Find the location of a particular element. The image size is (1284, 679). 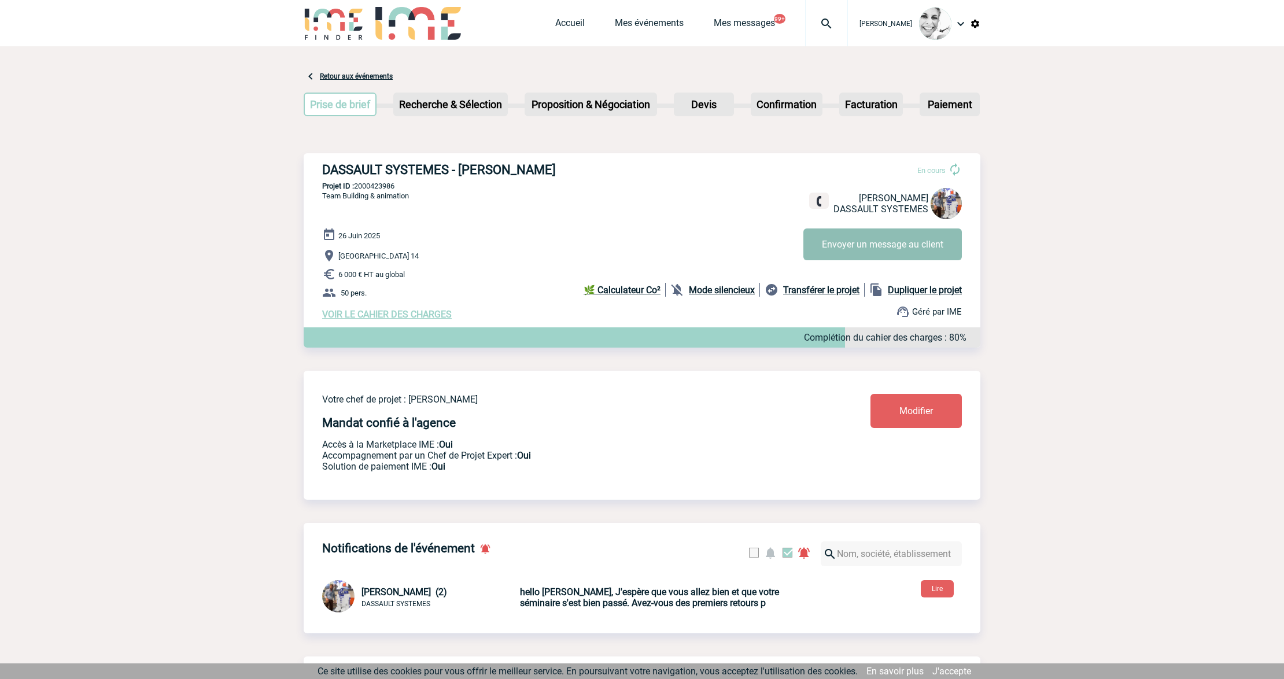

img: IME-Finder is located at coordinates (334, 23).